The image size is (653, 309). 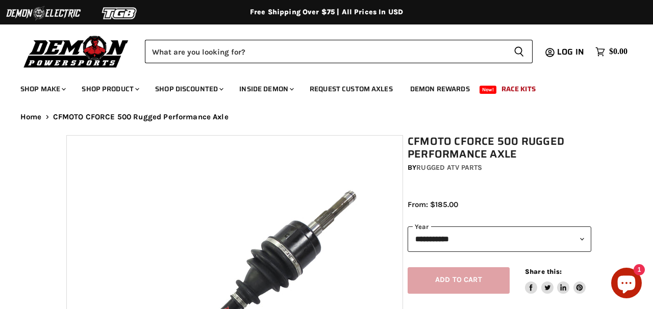 What do you see at coordinates (76, 51) in the screenshot?
I see `img: Demon Powersports` at bounding box center [76, 51].